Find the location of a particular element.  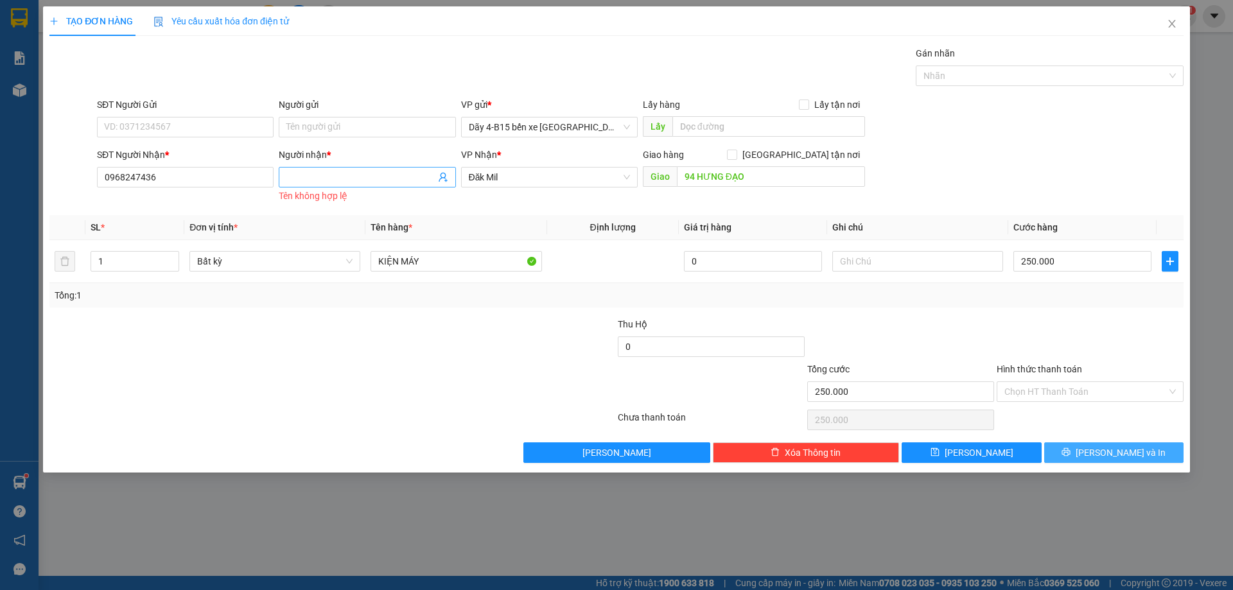

span: Dãy 4-B15 bến xe Miền Đông is located at coordinates (549, 127).